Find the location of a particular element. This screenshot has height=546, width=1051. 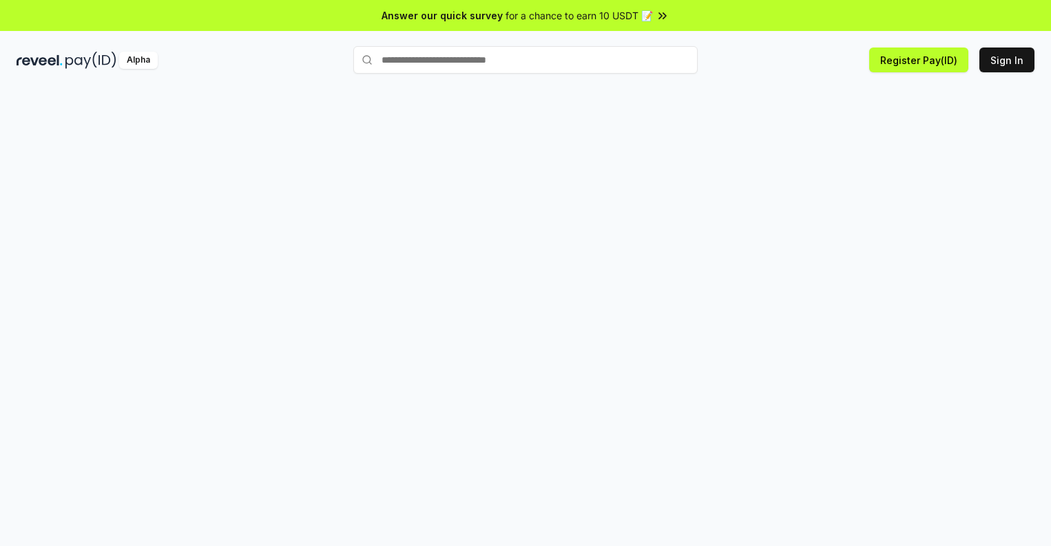

div: Alpha is located at coordinates (138, 60).